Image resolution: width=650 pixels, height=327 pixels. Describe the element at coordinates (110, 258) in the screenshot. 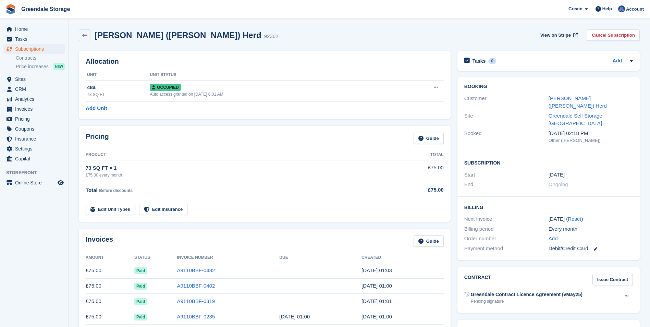

I see `th: Amount` at that location.